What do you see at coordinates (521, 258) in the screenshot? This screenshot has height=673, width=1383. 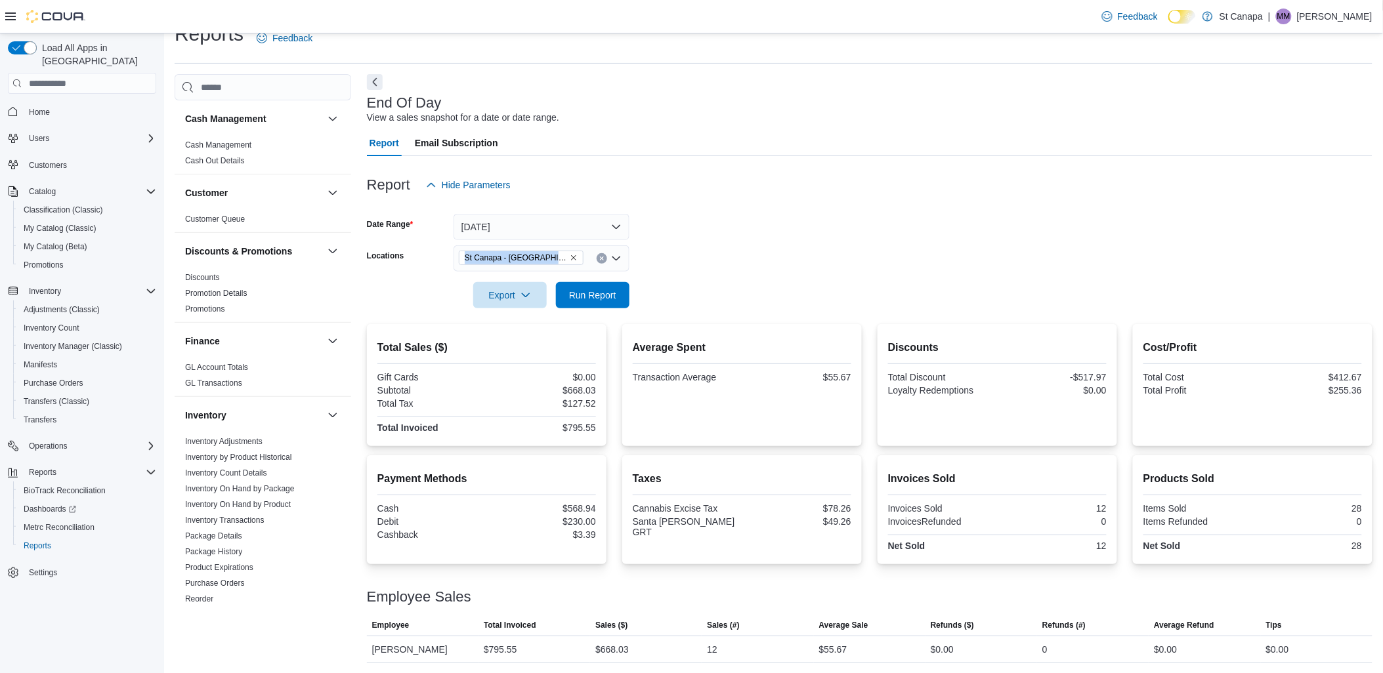 I see `span: St Canapa - Santa Teresa` at bounding box center [521, 258].